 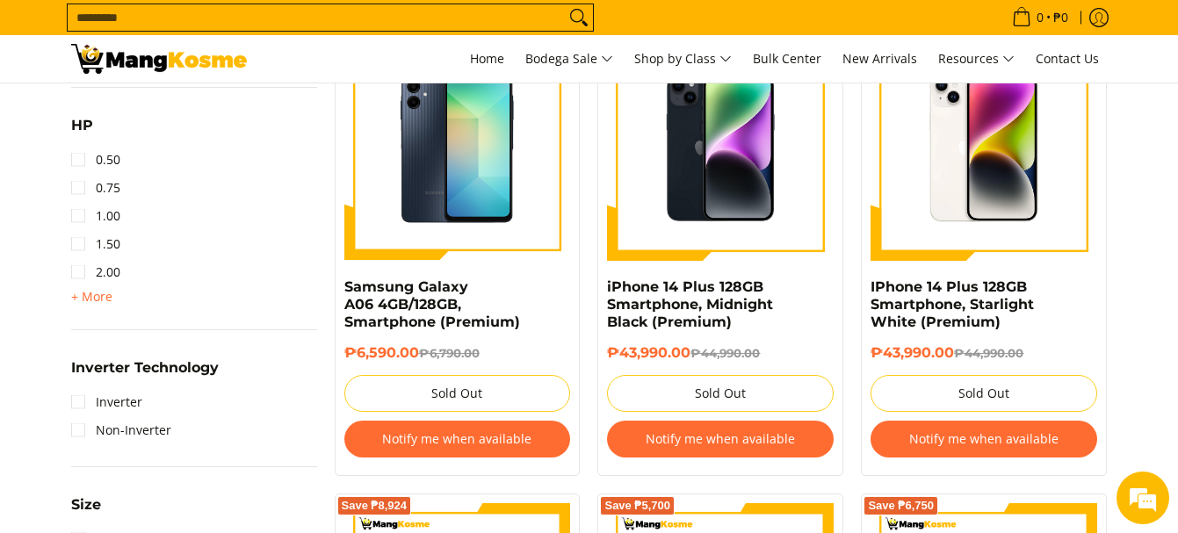 I want to click on span: Save ₱5,700, so click(x=637, y=506).